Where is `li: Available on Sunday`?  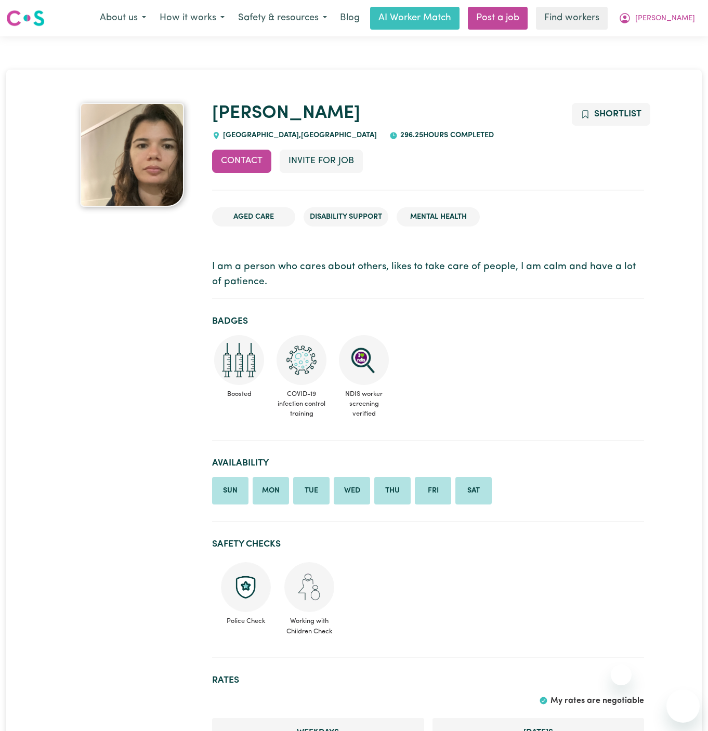 li: Available on Sunday is located at coordinates (230, 491).